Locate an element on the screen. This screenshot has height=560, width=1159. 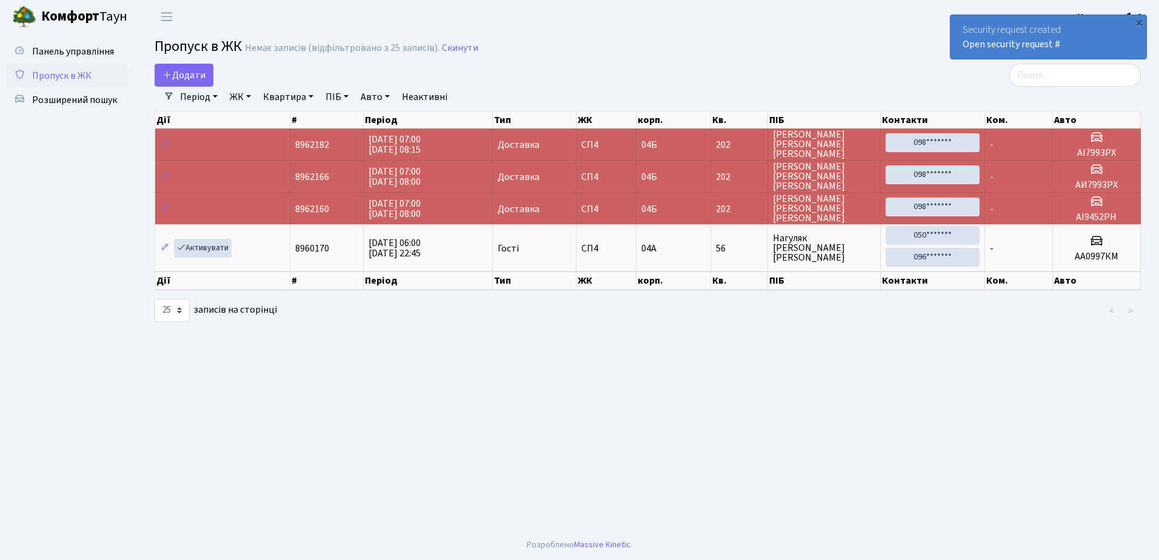
span: Гості is located at coordinates (508, 249).